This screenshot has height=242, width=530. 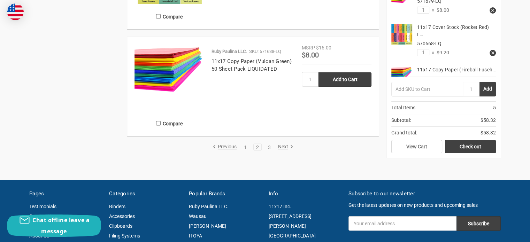 I want to click on input: Subscribe, so click(x=479, y=224).